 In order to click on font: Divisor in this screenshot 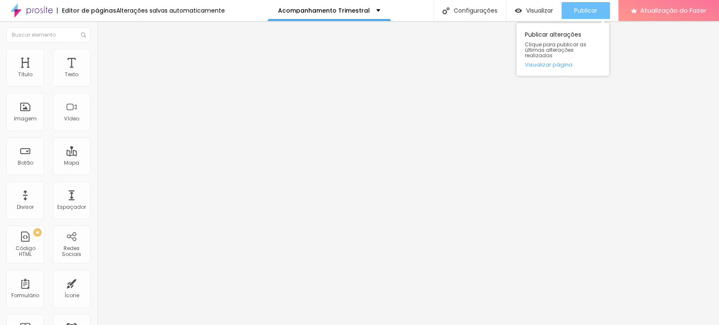, I will do `click(25, 207)`.